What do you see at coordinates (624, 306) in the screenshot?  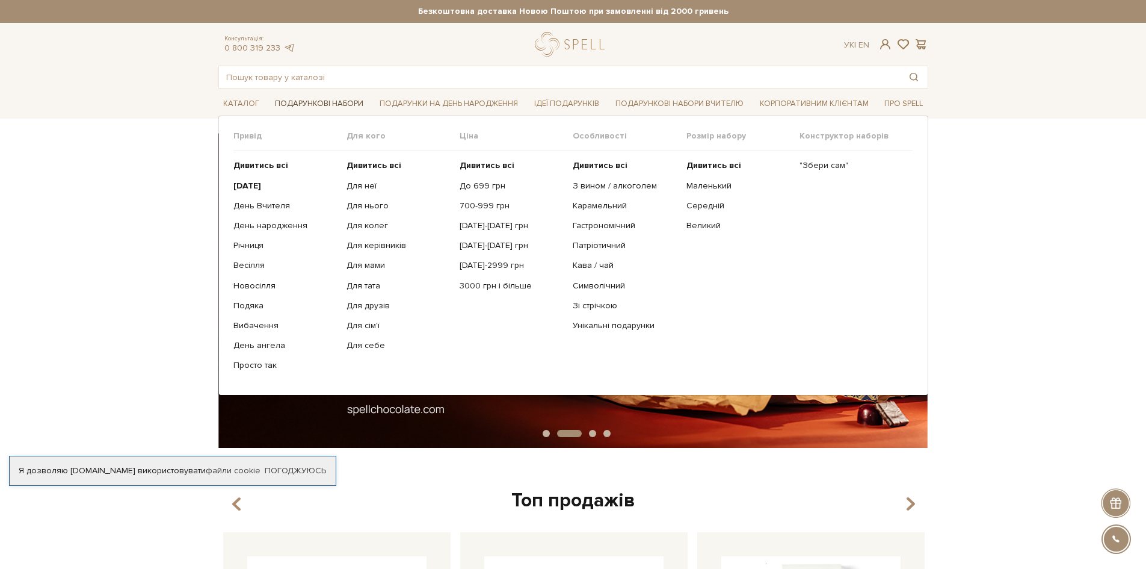 I see `a: Зі стрічкою` at bounding box center [624, 306].